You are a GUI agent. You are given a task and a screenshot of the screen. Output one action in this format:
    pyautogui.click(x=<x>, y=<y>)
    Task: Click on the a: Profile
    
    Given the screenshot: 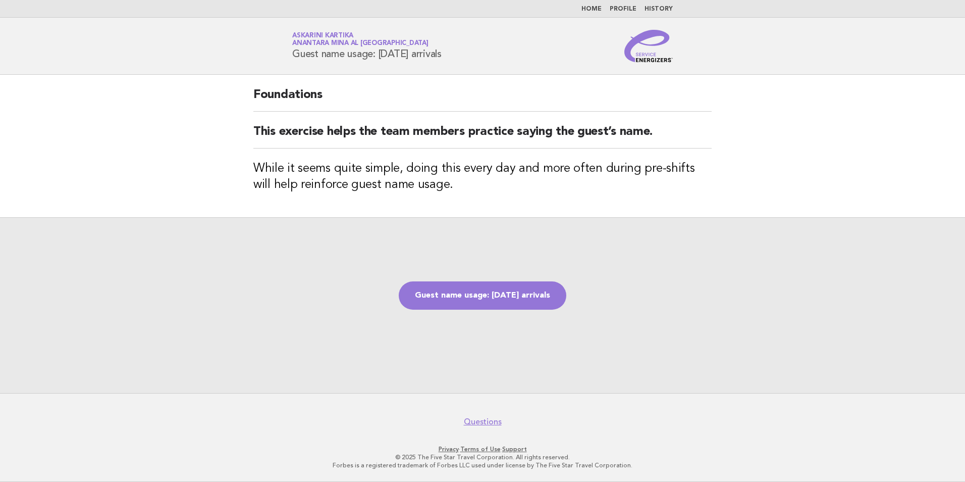 What is the action you would take?
    pyautogui.click(x=623, y=9)
    